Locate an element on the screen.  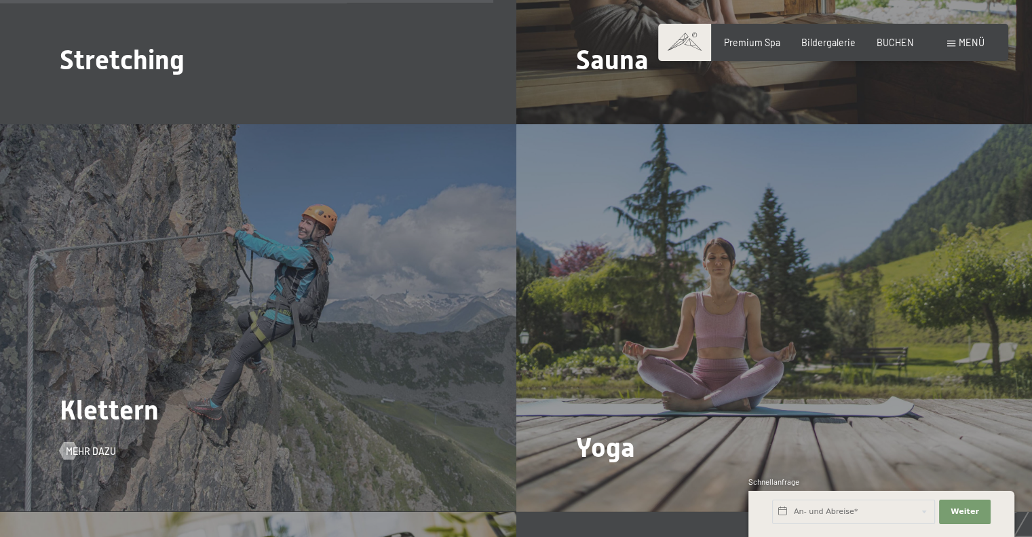
button: Weiter is located at coordinates (964, 511).